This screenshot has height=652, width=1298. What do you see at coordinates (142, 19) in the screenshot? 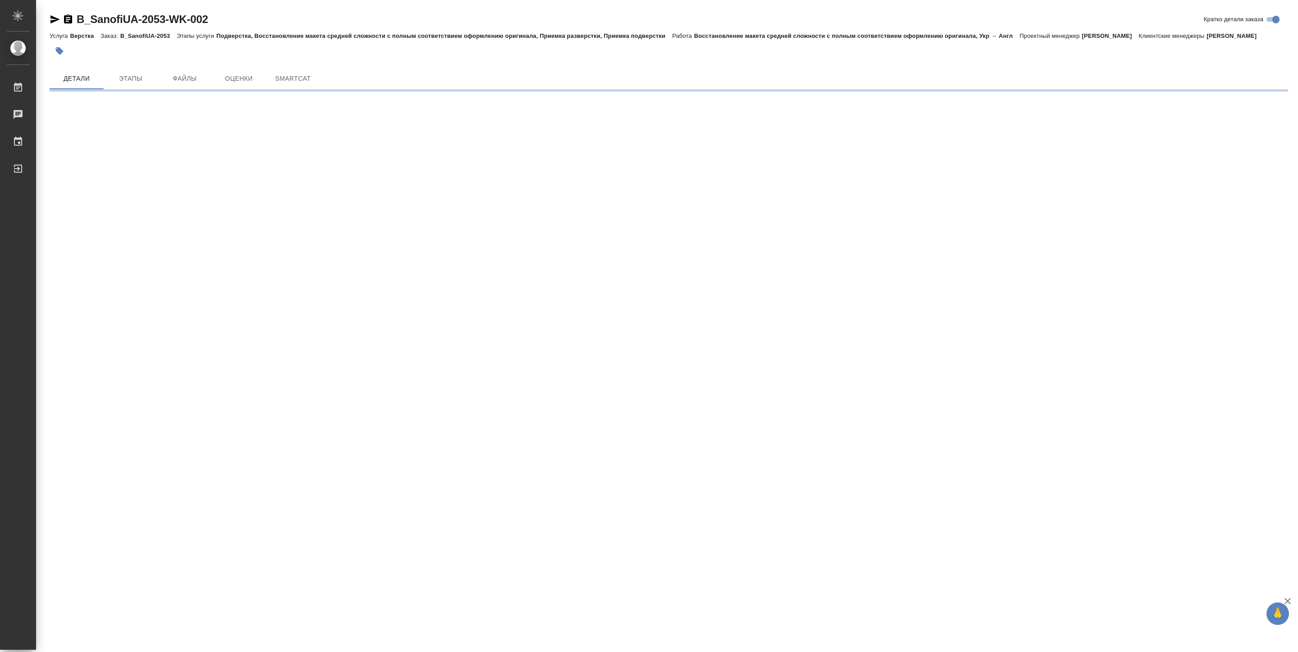
I see `a: B_SanofiUA-2053-WK-002` at bounding box center [142, 19].